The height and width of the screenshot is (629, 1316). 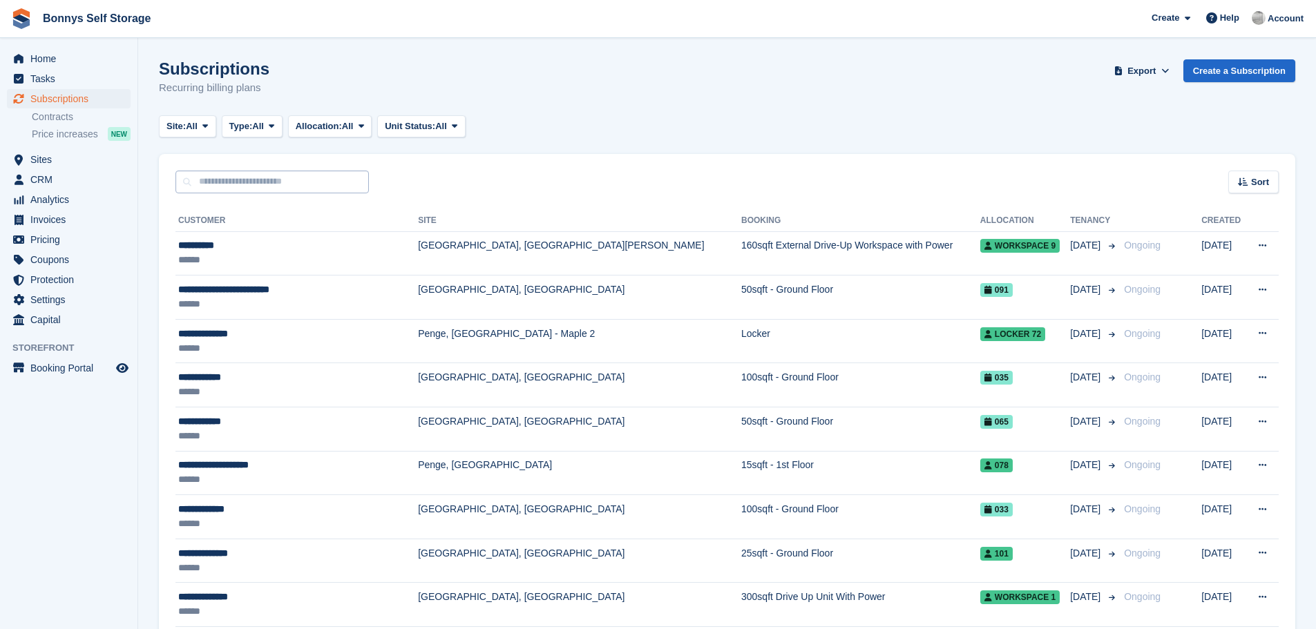 I want to click on span: Site:, so click(x=176, y=126).